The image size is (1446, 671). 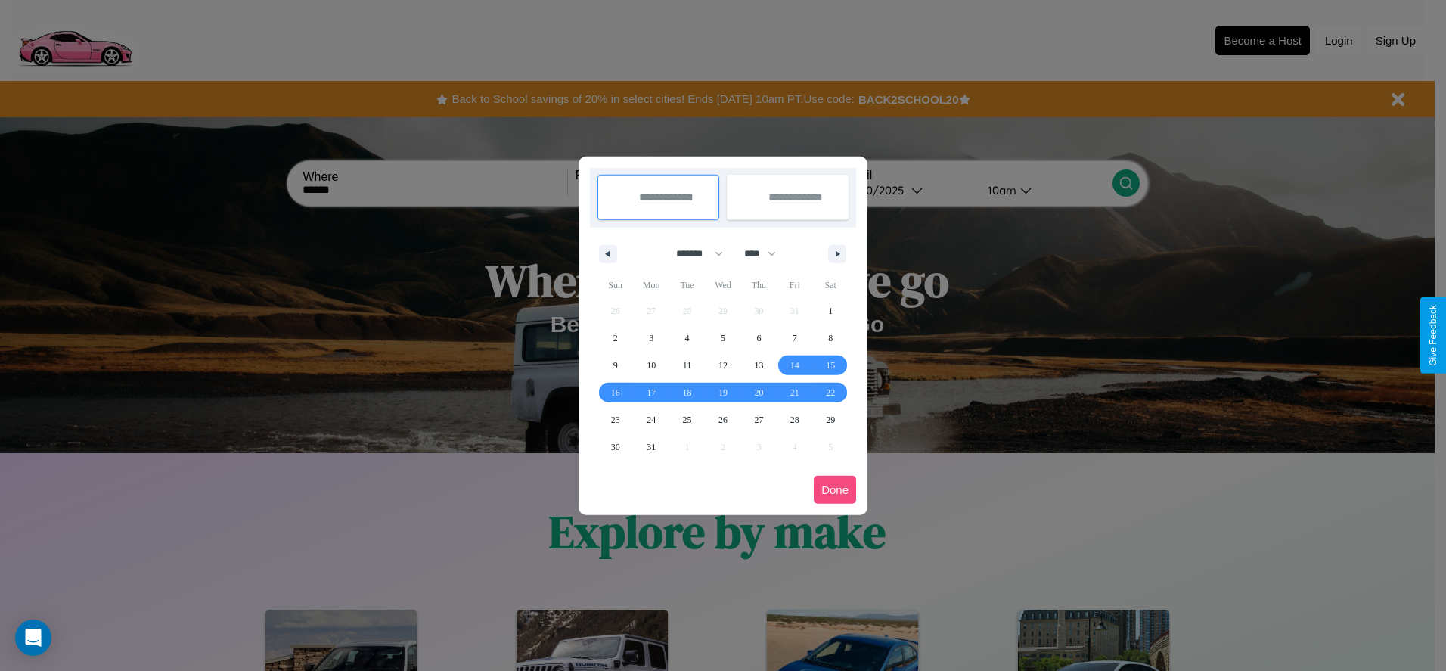 I want to click on button: 23, so click(x=615, y=420).